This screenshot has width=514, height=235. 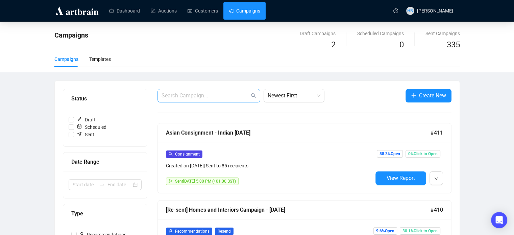 I want to click on span: Resend, so click(x=224, y=231).